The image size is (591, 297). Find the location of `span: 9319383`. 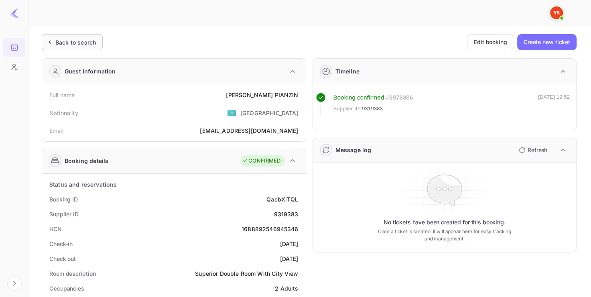

span: 9319383 is located at coordinates (372, 109).